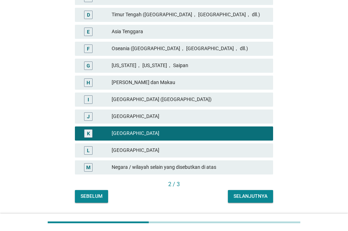  I want to click on div: D, so click(88, 14).